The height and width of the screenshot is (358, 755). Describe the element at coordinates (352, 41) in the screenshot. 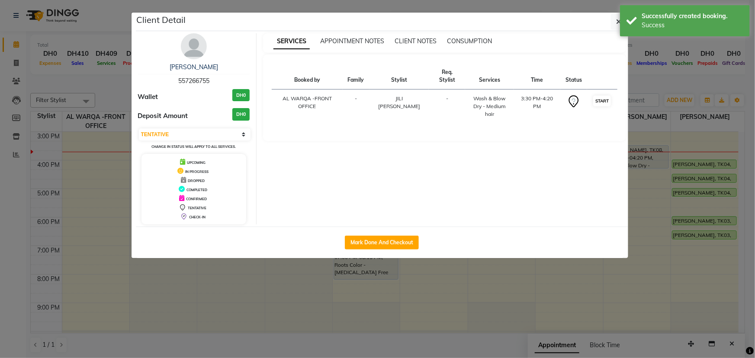

I see `span: APPOINTMENT NOTES` at that location.